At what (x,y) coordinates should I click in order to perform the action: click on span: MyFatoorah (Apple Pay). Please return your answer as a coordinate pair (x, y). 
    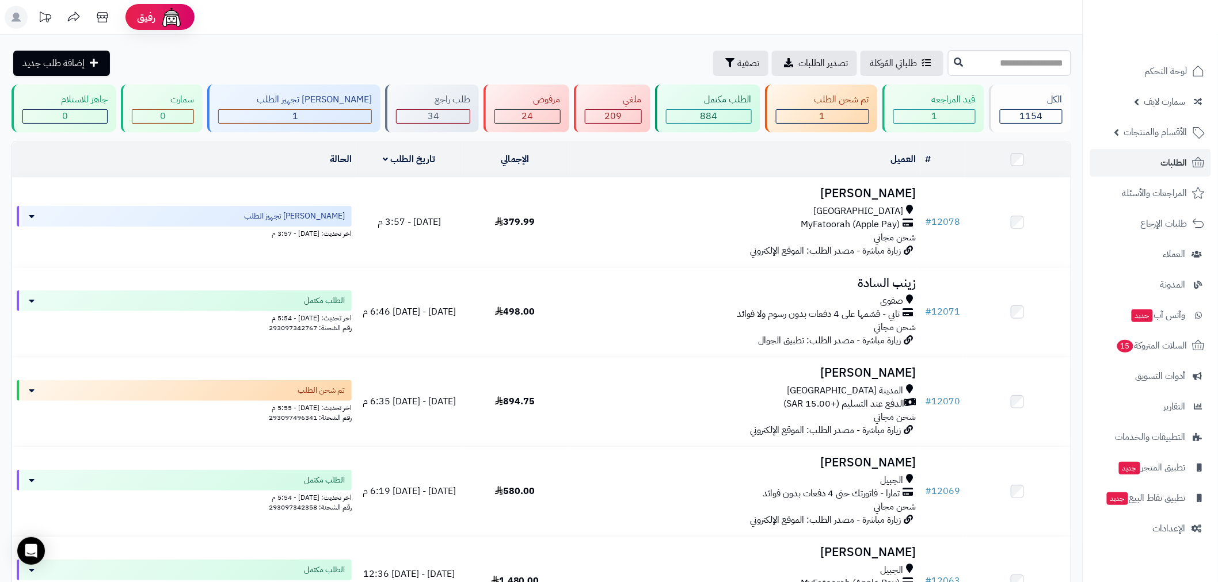
    Looking at the image, I should click on (850, 224).